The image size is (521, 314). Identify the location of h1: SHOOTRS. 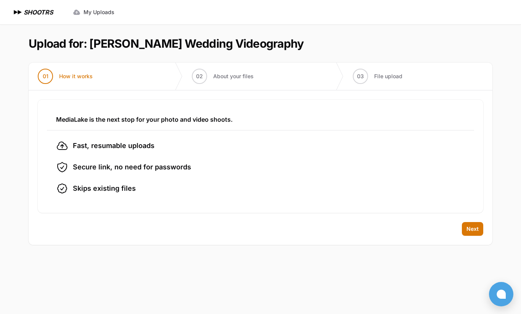
(38, 12).